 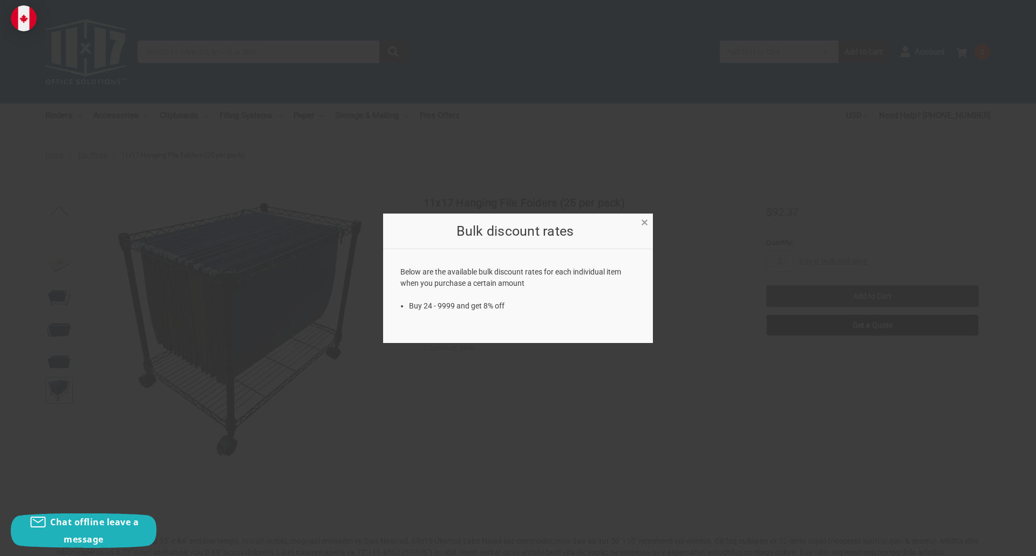 I want to click on p: Below are the available bulk discount rates for each individual item when you purchase a certain ..., so click(x=518, y=278).